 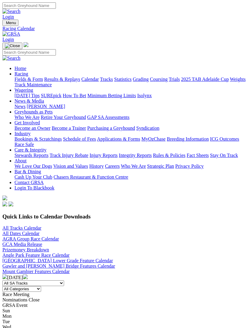 I want to click on h3: Quick Links to Calendar Downloads, so click(x=126, y=217).